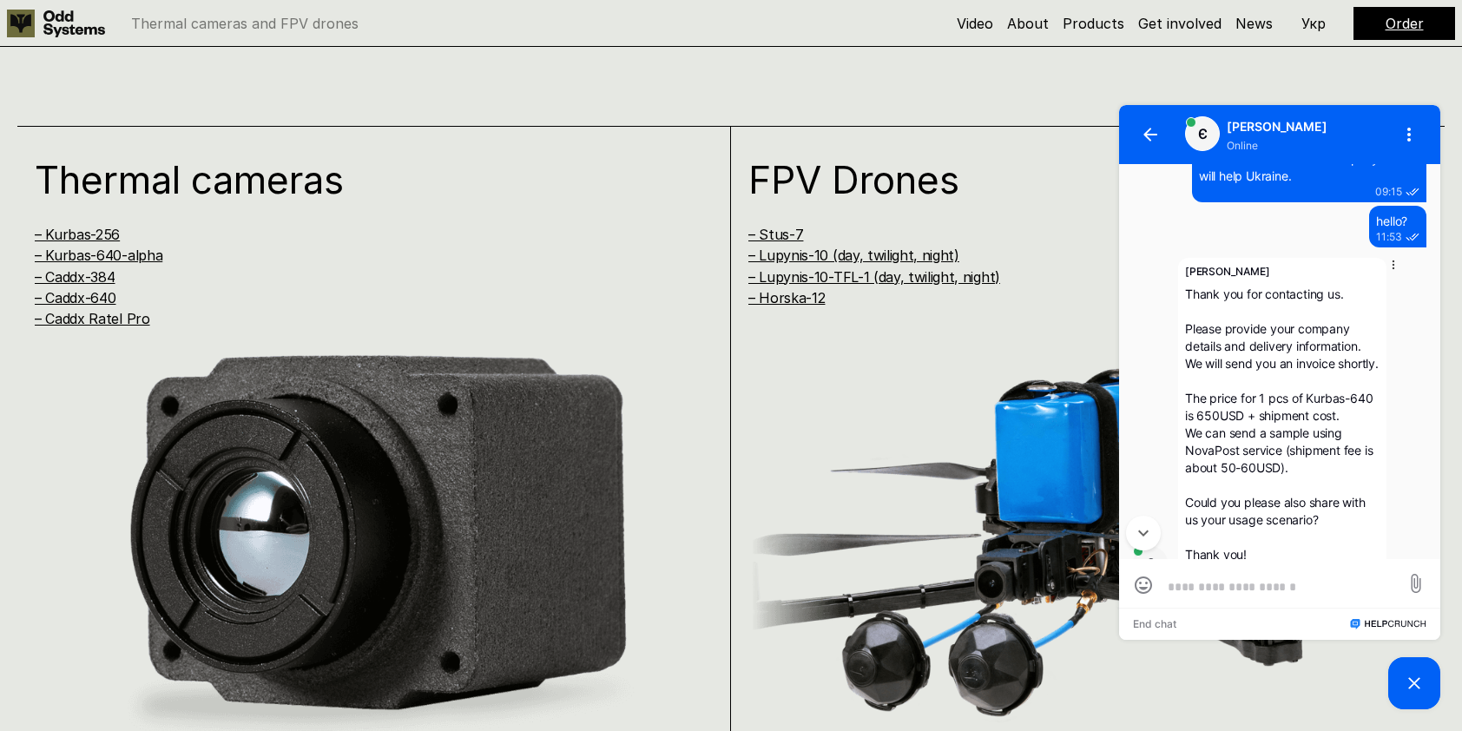 Image resolution: width=1462 pixels, height=731 pixels. I want to click on p: Thermal cameras and FPV drones, so click(245, 23).